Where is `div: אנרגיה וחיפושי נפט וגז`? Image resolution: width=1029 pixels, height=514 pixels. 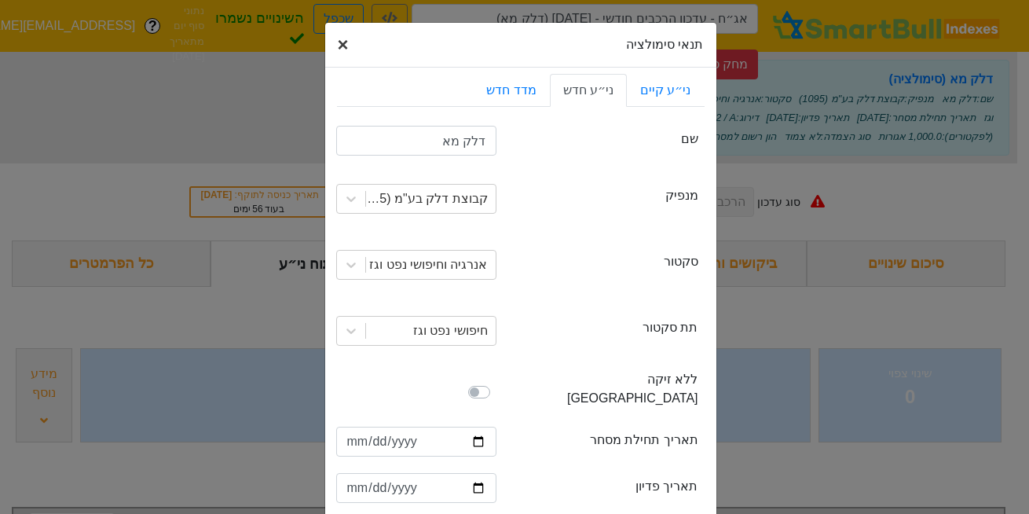 div: אנרגיה וחיפושי נפט וגז is located at coordinates (428, 265).